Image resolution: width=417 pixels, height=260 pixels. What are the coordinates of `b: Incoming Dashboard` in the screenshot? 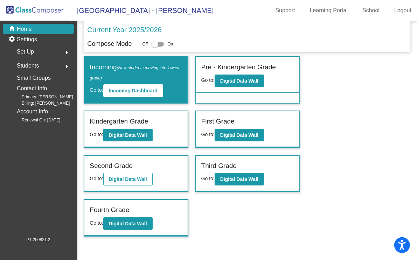 It's located at (133, 91).